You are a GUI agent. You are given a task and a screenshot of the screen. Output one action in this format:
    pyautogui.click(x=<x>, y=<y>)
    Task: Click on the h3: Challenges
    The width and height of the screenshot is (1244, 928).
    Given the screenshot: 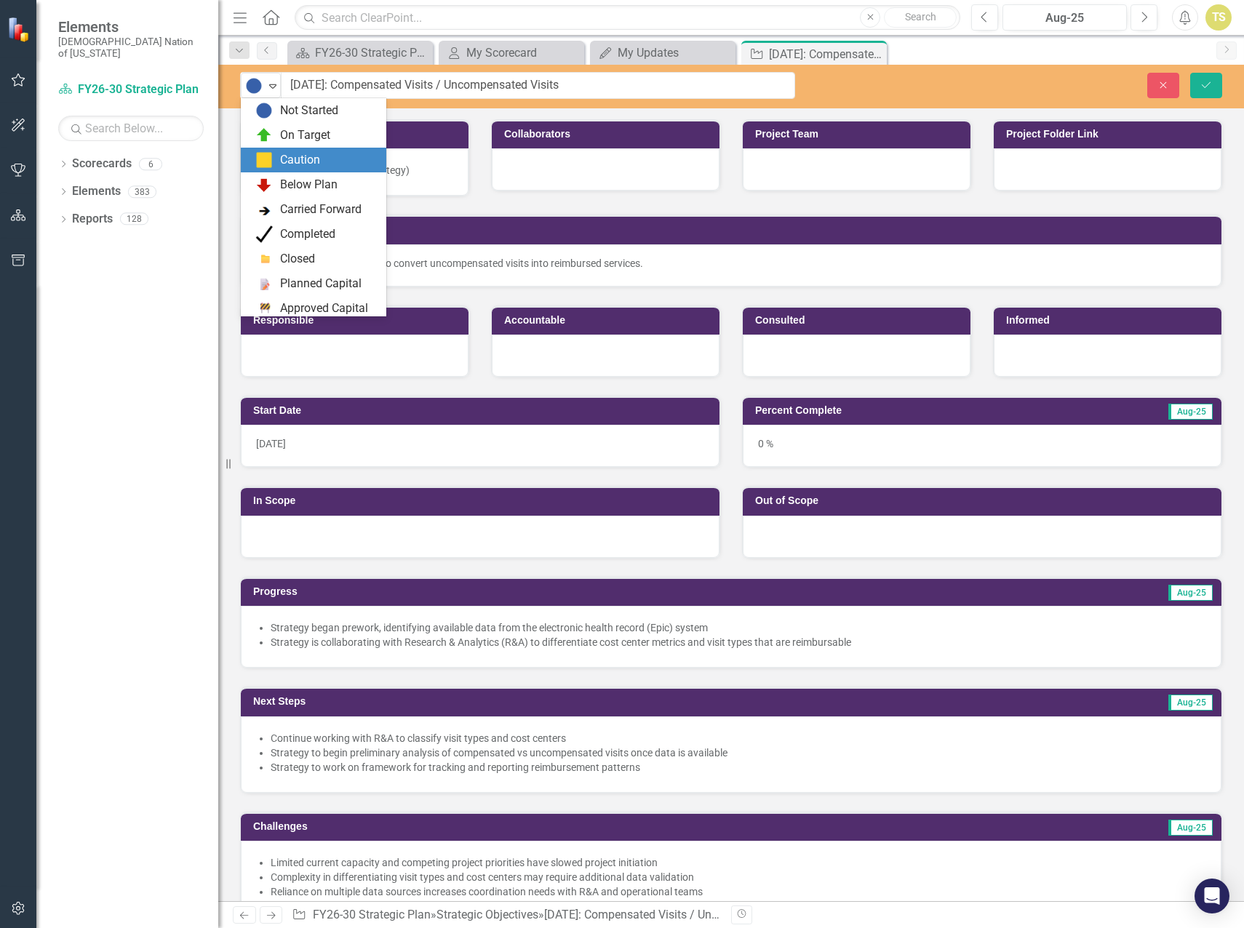 What is the action you would take?
    pyautogui.click(x=513, y=826)
    